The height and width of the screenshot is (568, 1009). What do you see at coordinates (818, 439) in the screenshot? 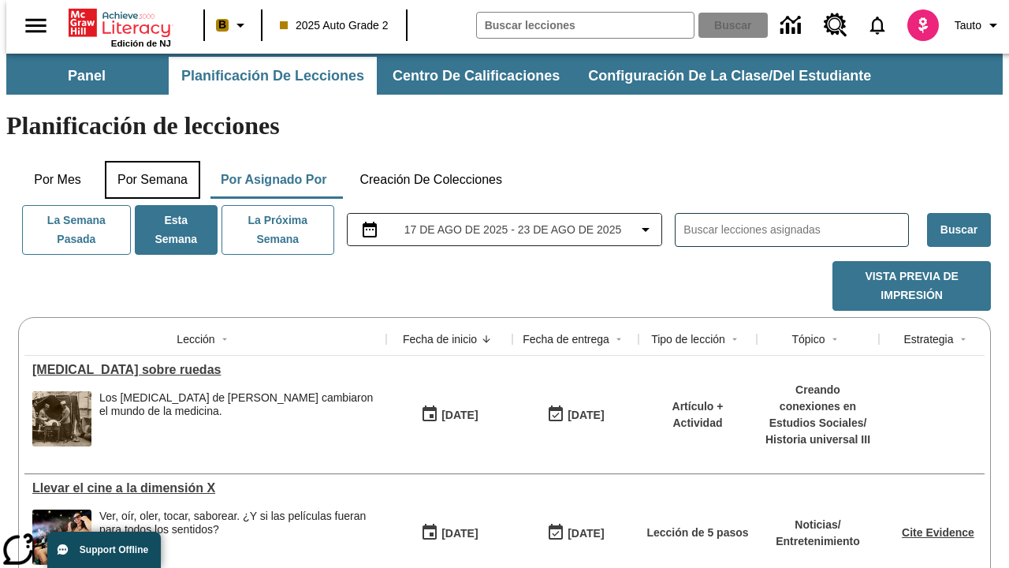
I see `p: Historia universal III` at bounding box center [818, 439].